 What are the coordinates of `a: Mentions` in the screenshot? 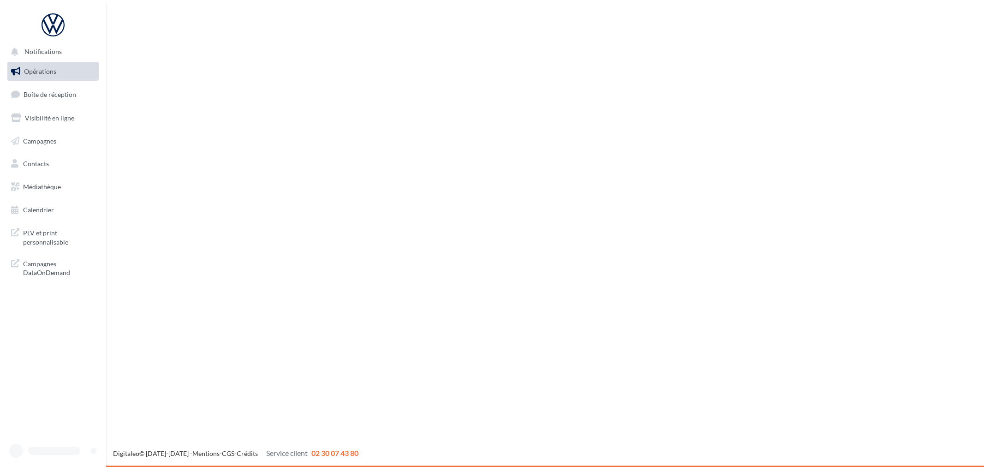 It's located at (206, 453).